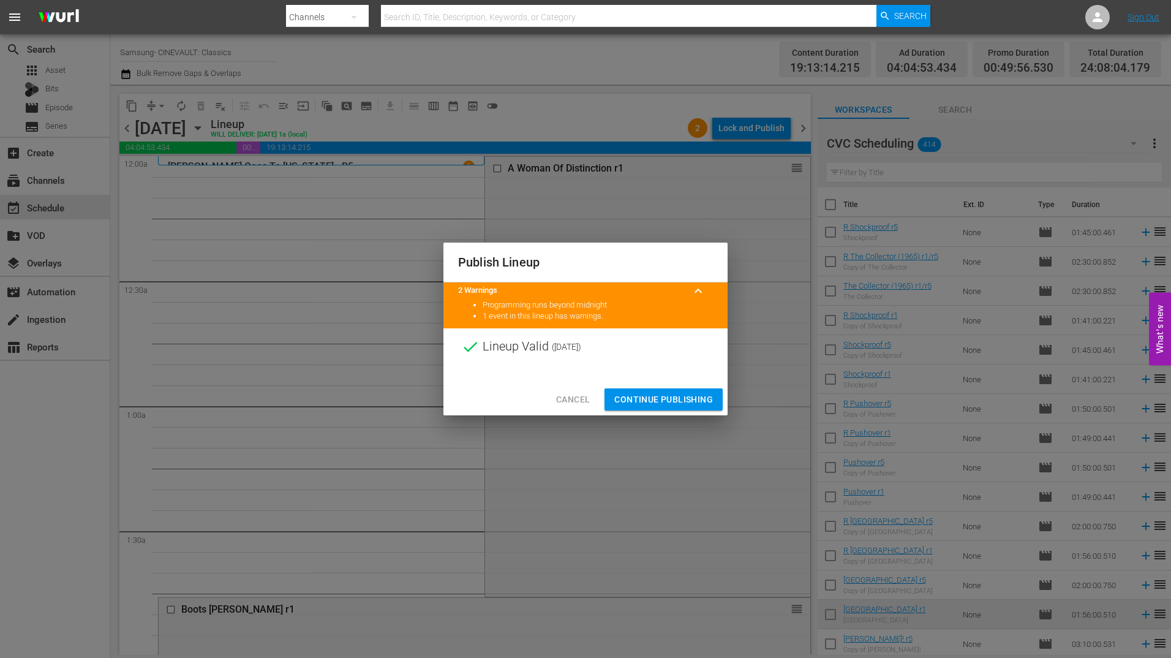 The width and height of the screenshot is (1171, 658). What do you see at coordinates (910, 16) in the screenshot?
I see `span: Search` at bounding box center [910, 16].